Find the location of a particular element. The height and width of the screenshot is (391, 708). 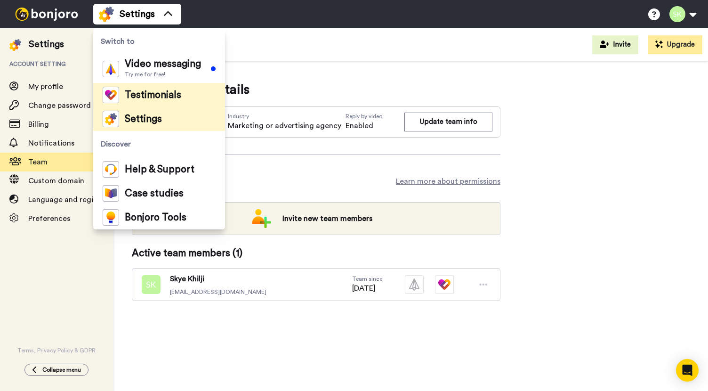

img: bj-tools-colored.svg is located at coordinates (111, 217).